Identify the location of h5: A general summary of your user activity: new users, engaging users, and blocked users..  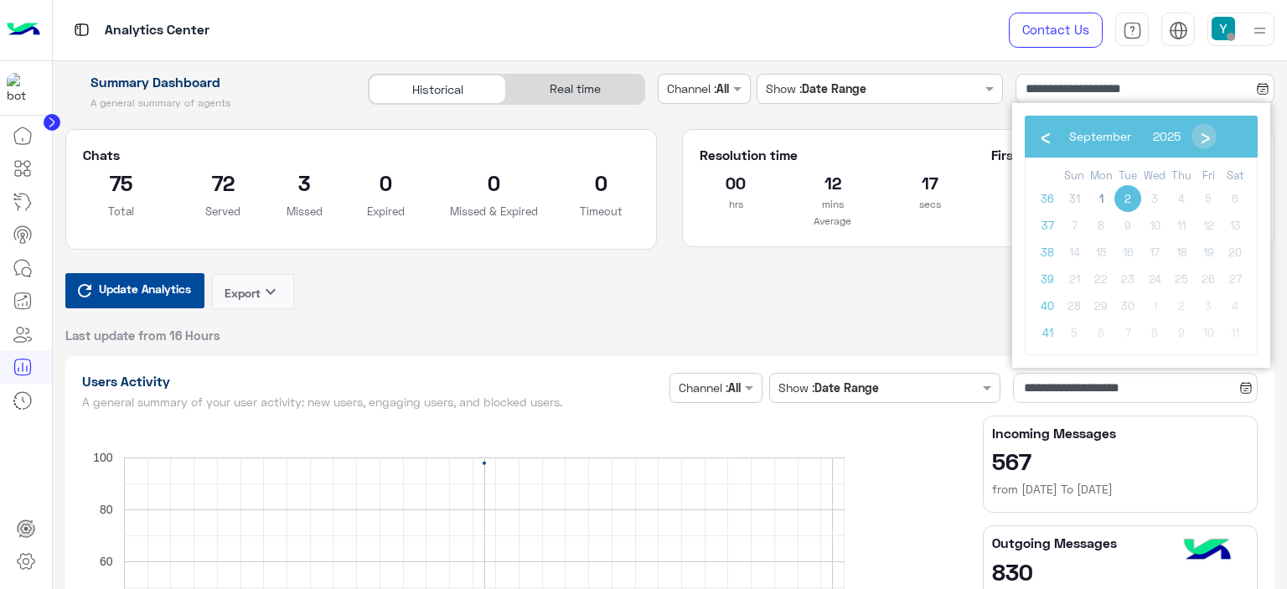
(373, 402).